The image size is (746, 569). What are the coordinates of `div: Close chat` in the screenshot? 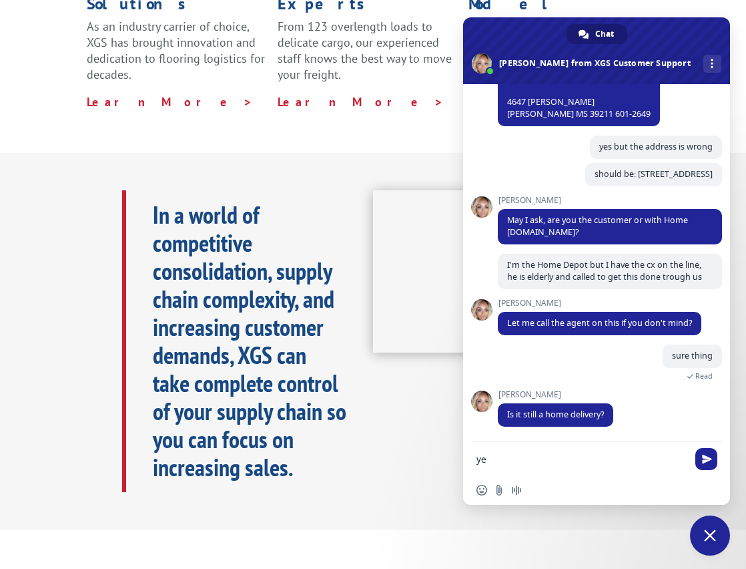 It's located at (710, 535).